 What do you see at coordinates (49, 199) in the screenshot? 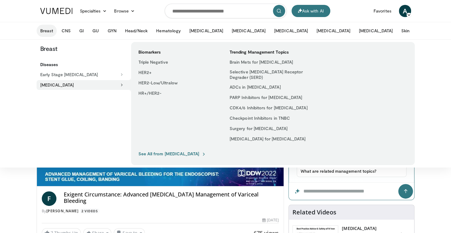
I see `span: F` at bounding box center [49, 199].